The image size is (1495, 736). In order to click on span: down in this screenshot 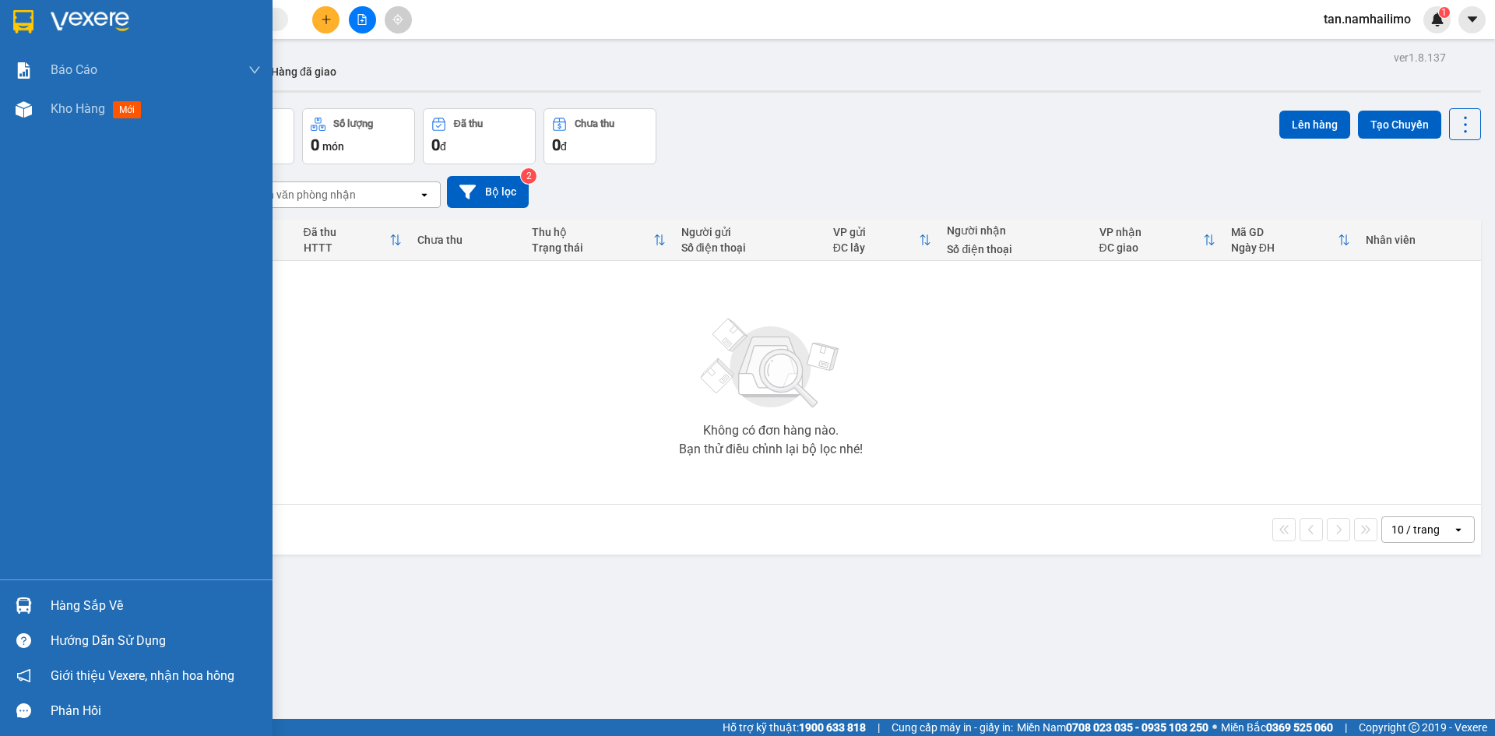, I will do `click(255, 70)`.